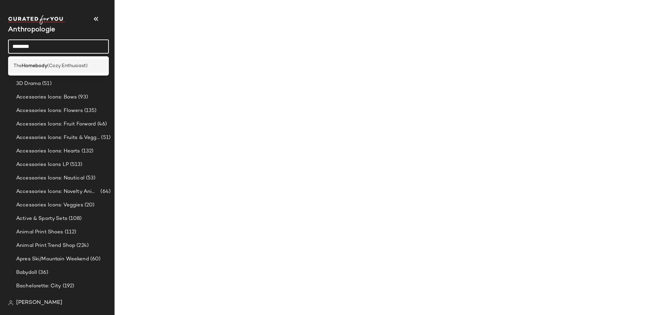 The height and width of the screenshot is (315, 647). Describe the element at coordinates (40, 232) in the screenshot. I see `span: Animal Print Shoes` at that location.